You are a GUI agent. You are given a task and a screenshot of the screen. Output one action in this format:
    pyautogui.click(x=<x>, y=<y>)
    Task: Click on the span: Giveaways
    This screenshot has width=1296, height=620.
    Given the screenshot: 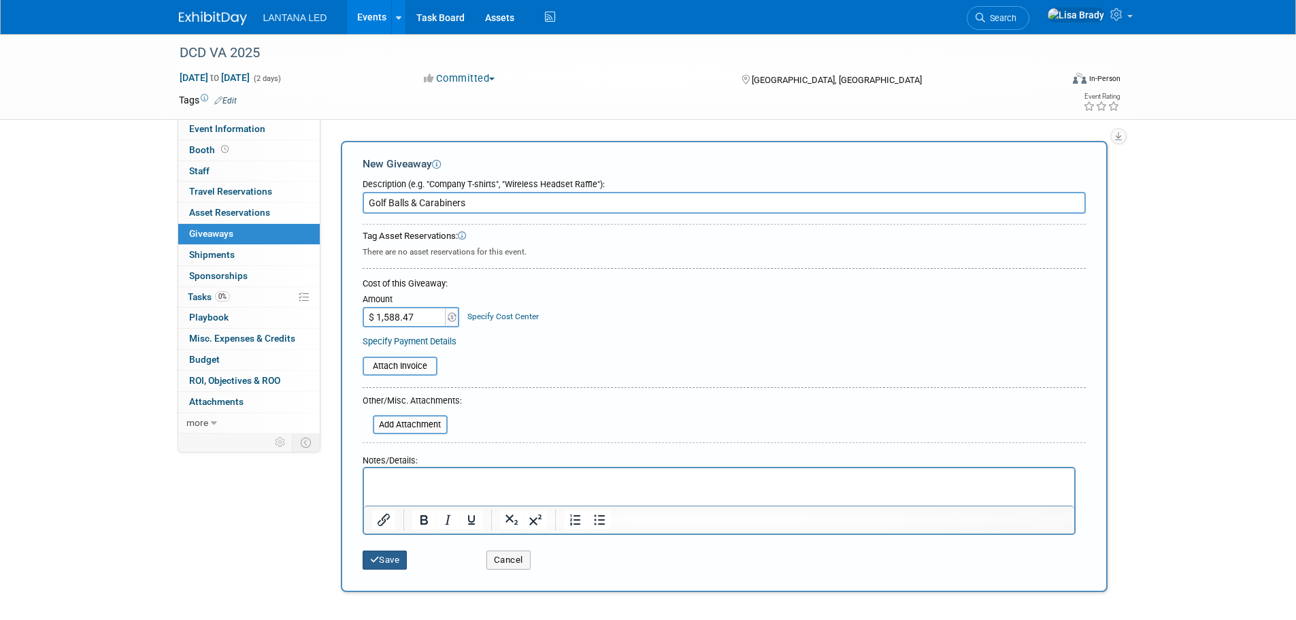 What is the action you would take?
    pyautogui.click(x=211, y=233)
    